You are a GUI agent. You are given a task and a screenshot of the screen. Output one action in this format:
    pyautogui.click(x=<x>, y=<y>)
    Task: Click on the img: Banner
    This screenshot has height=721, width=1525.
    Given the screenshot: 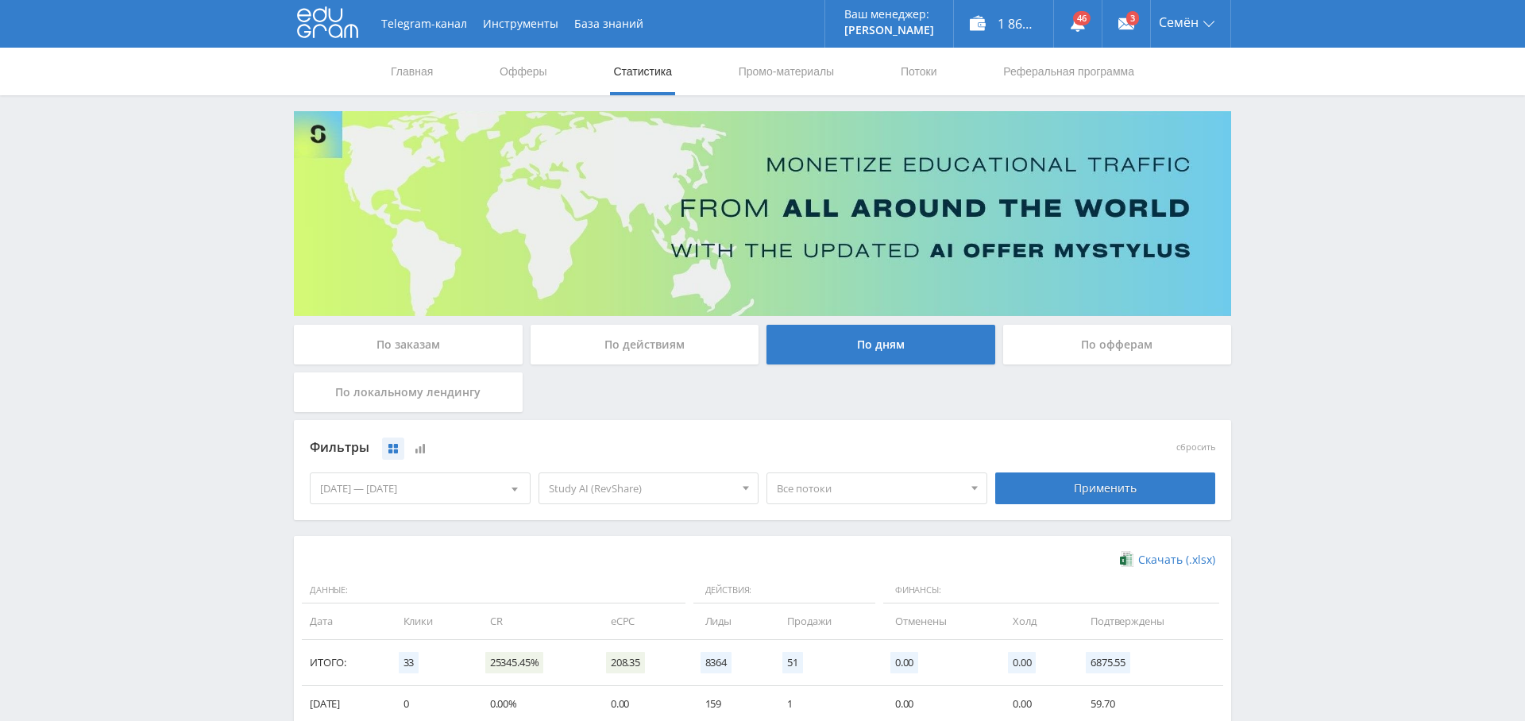 What is the action you would take?
    pyautogui.click(x=763, y=214)
    